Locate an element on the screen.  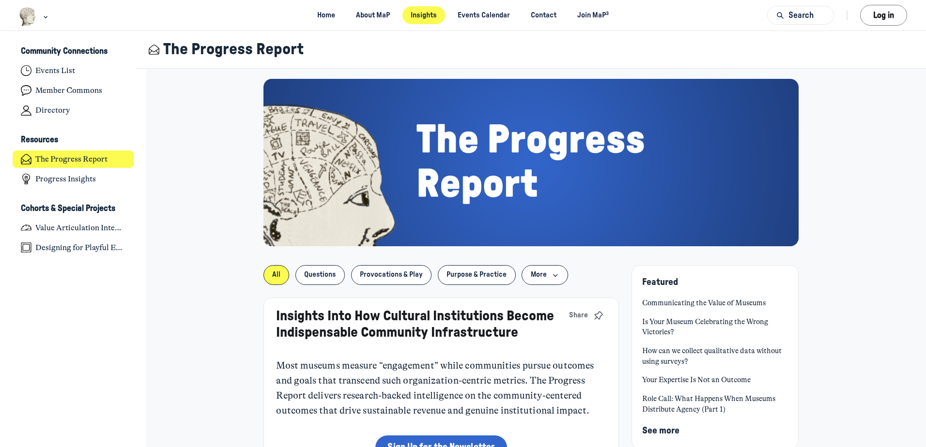
a: Events List is located at coordinates (73, 71).